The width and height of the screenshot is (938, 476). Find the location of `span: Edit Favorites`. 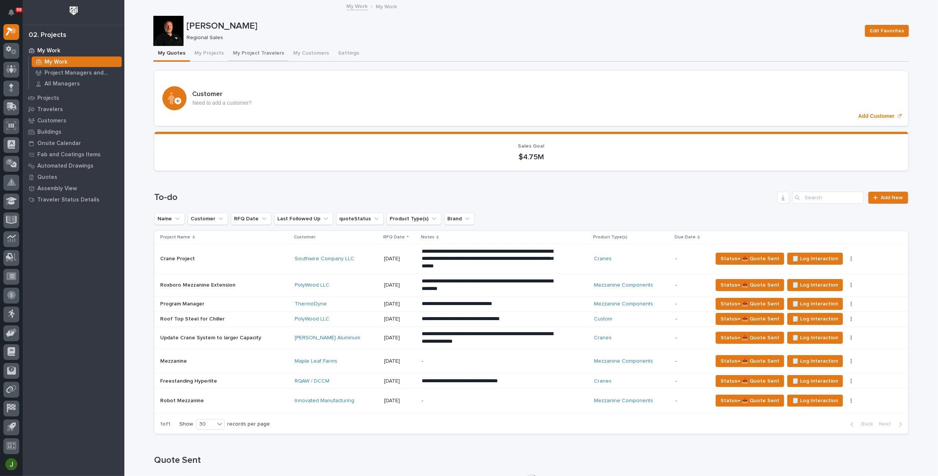

span: Edit Favorites is located at coordinates (887, 31).